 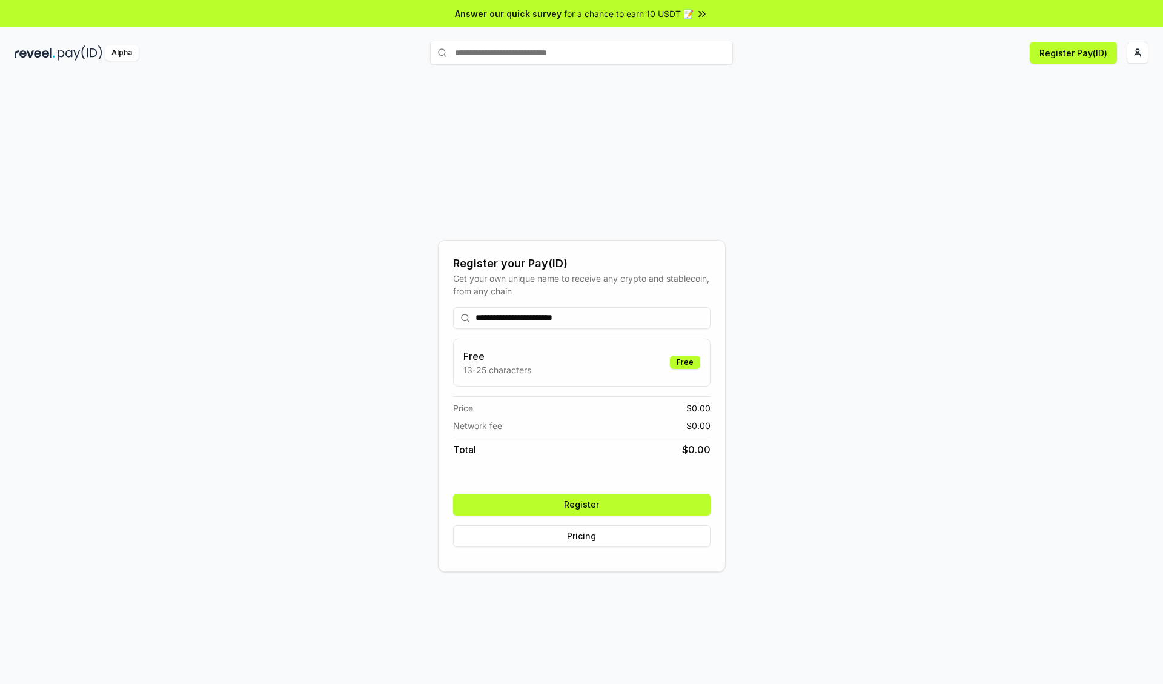 I want to click on span: Network fee, so click(x=477, y=425).